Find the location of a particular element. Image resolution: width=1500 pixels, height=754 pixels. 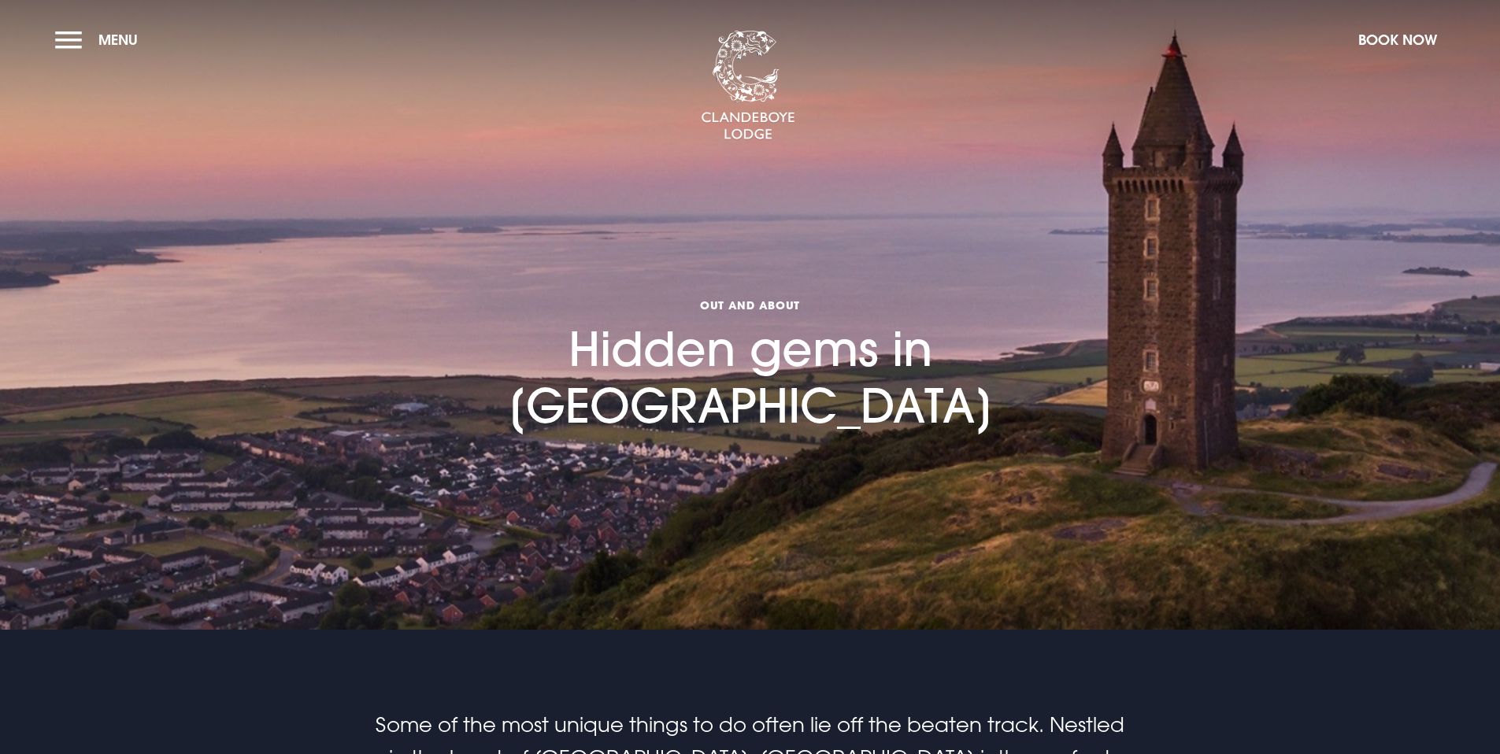

img: Clandeboye Lodge is located at coordinates (748, 86).